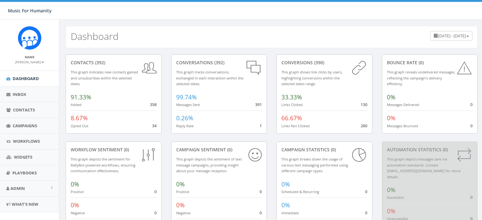  What do you see at coordinates (114, 63) in the screenshot?
I see `div: contacts` at bounding box center [114, 63].